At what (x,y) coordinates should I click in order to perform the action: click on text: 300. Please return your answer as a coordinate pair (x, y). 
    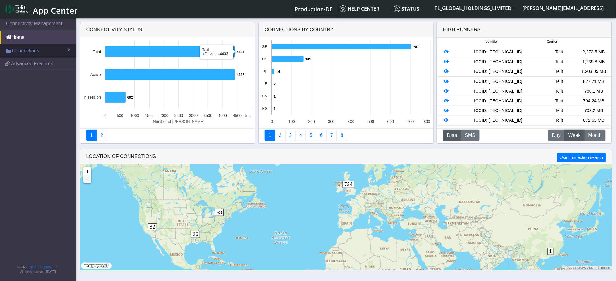
    Looking at the image, I should click on (331, 122).